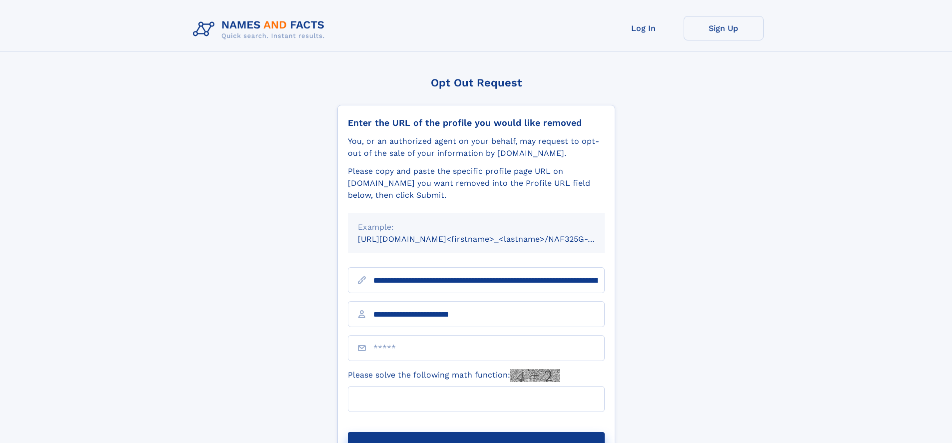 Image resolution: width=952 pixels, height=443 pixels. What do you see at coordinates (261, 29) in the screenshot?
I see `img: Logo Names and Facts` at bounding box center [261, 29].